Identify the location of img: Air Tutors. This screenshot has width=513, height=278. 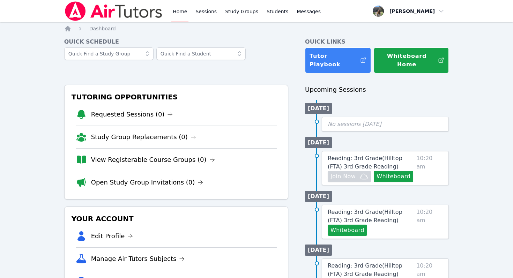
(113, 11).